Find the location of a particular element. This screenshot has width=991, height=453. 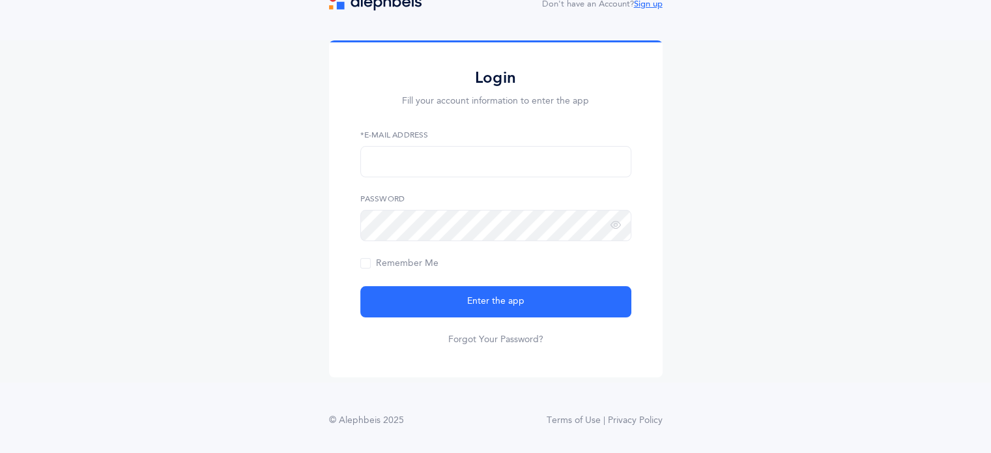

a: Terms of Use | Privacy Policy is located at coordinates (604, 420).